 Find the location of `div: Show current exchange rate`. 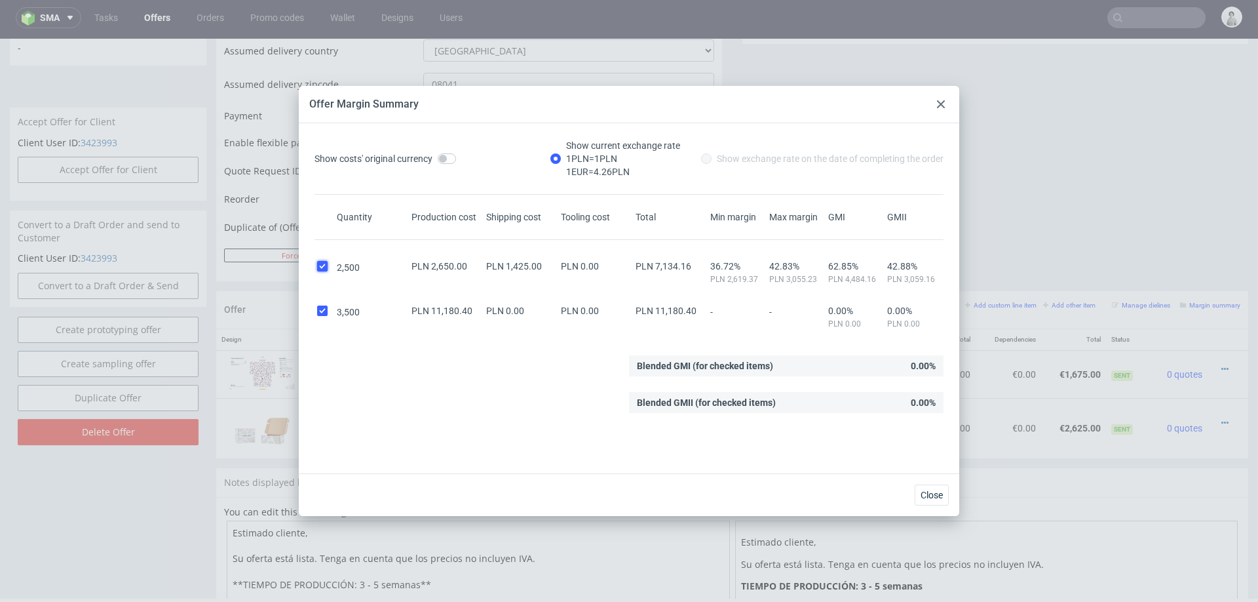

div: Show current exchange rate is located at coordinates (623, 159).